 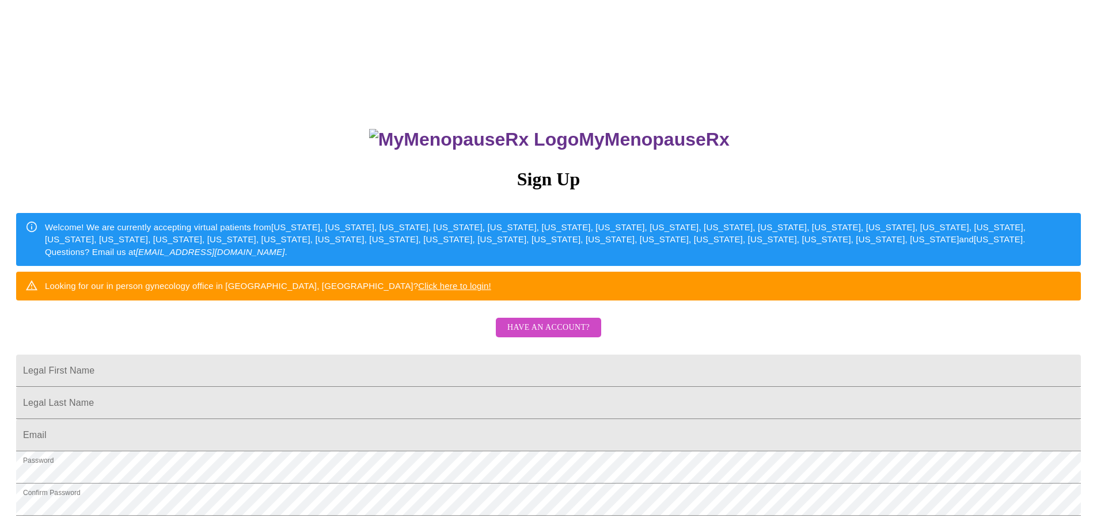 What do you see at coordinates (548, 328) in the screenshot?
I see `span: Have an account?` at bounding box center [548, 328].